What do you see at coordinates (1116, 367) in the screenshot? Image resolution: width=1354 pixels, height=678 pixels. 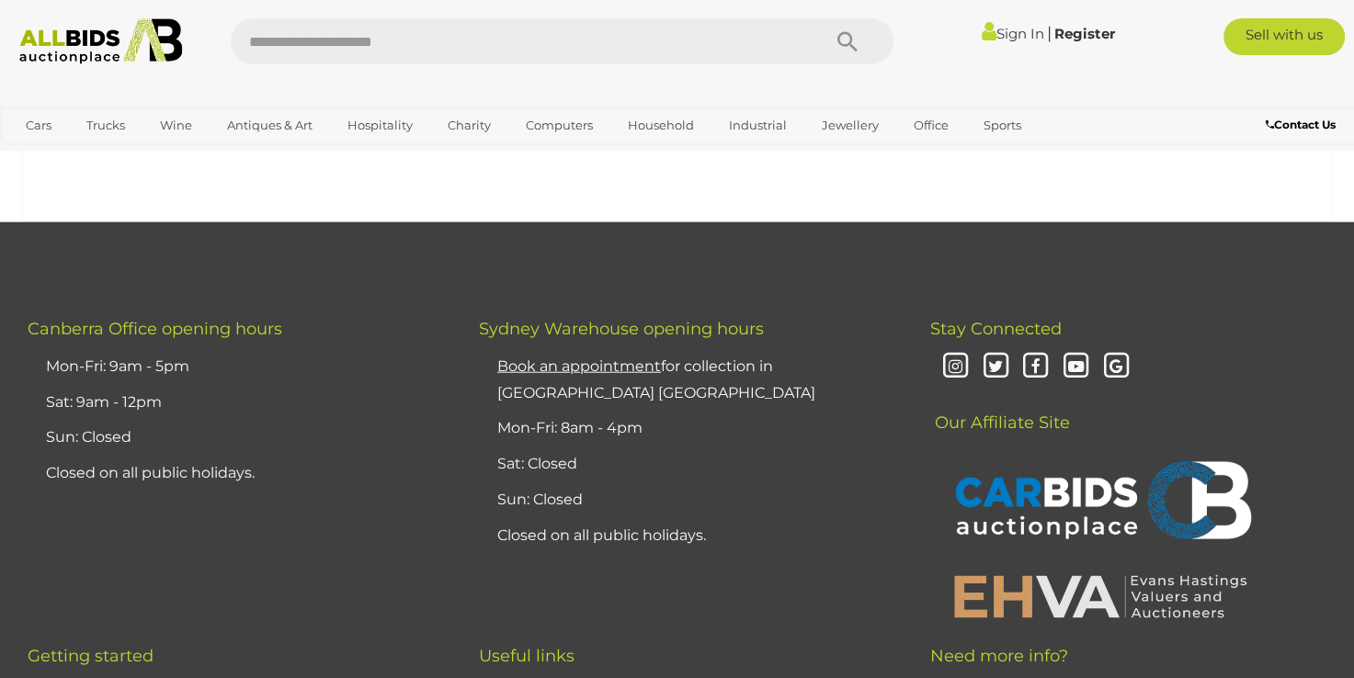 I see `i: Google` at bounding box center [1116, 367].